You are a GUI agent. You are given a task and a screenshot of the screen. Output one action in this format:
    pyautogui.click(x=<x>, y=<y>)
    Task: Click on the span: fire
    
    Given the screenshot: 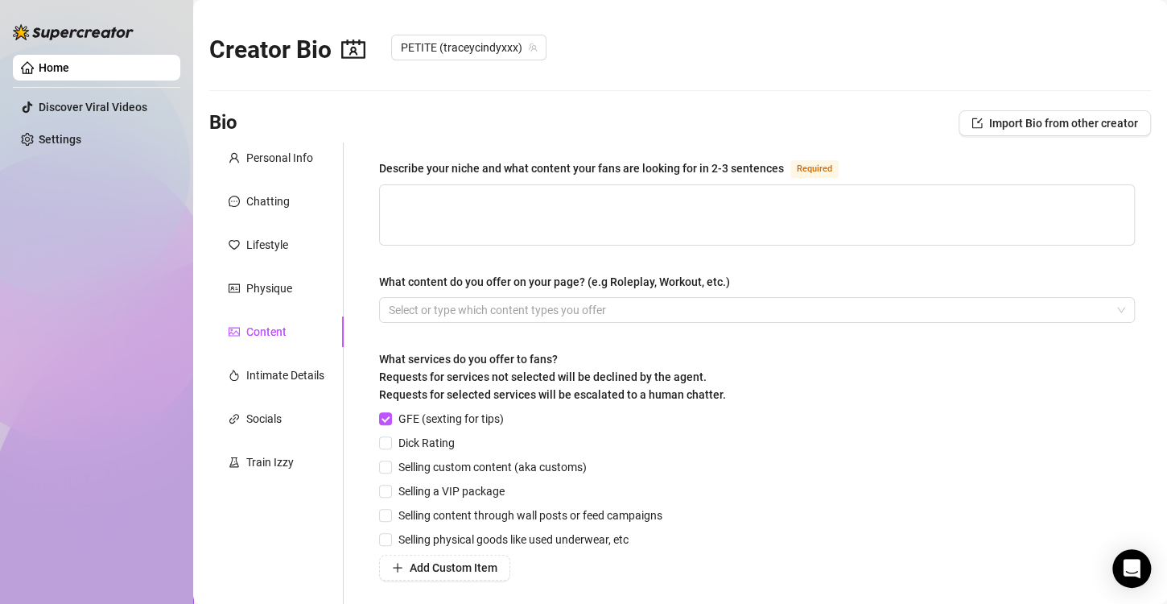 What is the action you would take?
    pyautogui.click(x=234, y=375)
    